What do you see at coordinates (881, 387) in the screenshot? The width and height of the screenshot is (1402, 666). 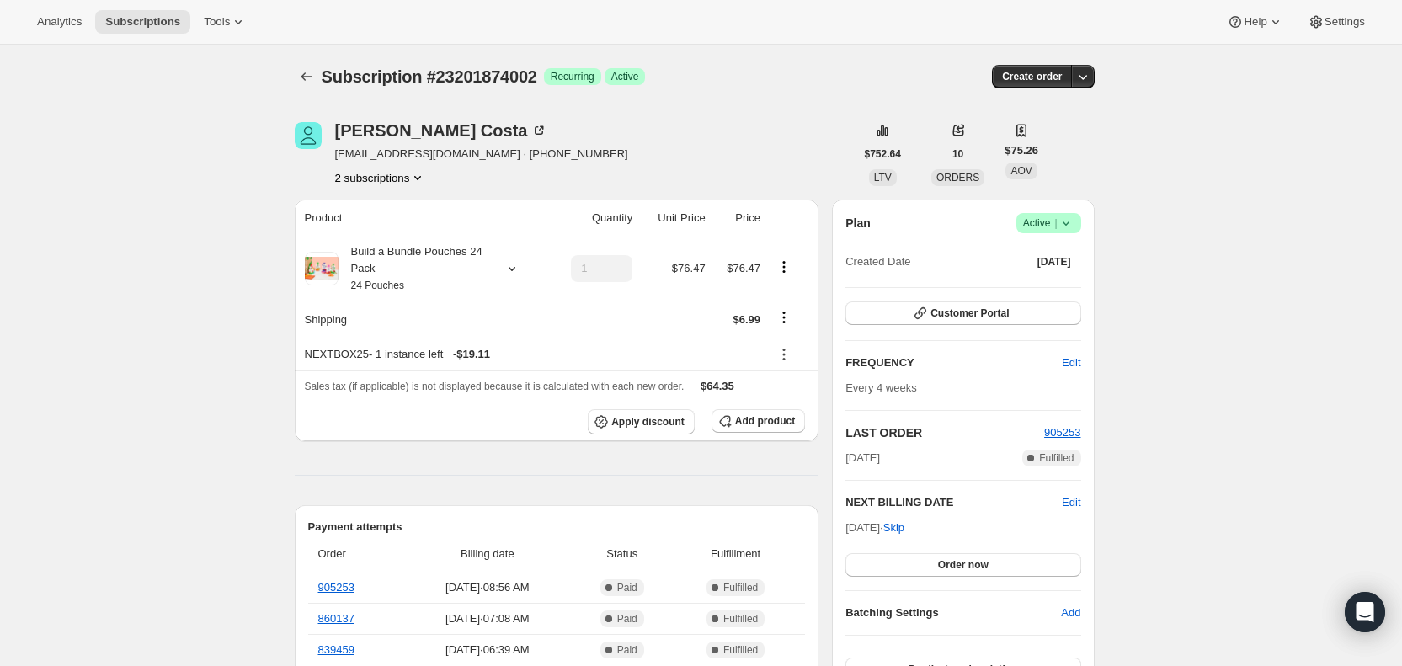 I see `span: Every 4 weeks` at bounding box center [881, 387].